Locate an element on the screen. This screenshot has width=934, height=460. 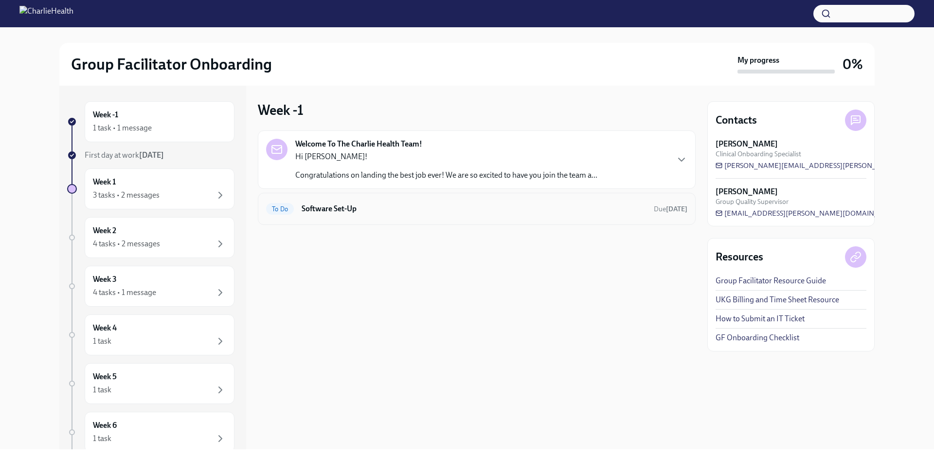
div: 3 tasks • 2 messages is located at coordinates (126, 195).